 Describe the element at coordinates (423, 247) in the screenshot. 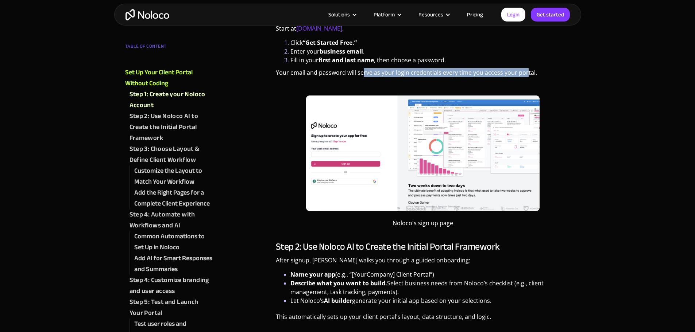

I see `h3: Step 2: Use Noloco AI to Create the Initial Portal Framework` at that location.